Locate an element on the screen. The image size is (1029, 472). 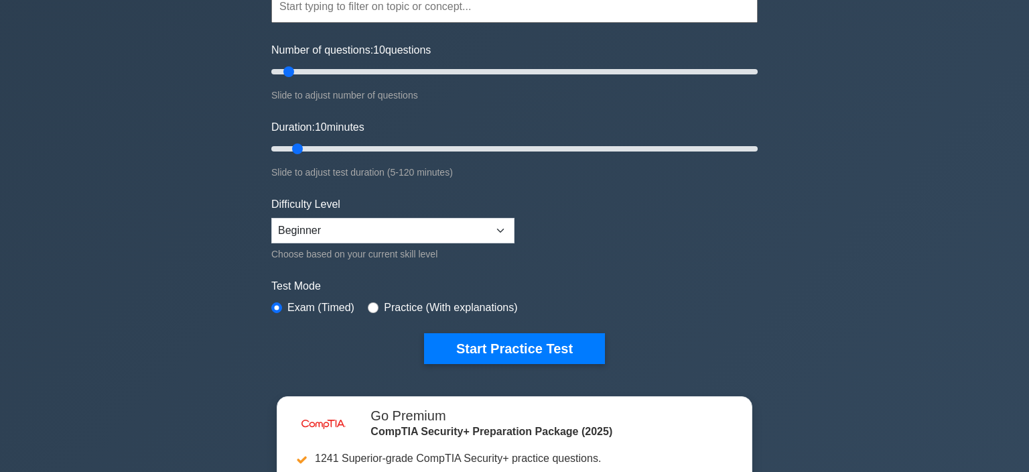
button: Start Practice Test is located at coordinates (514, 348).